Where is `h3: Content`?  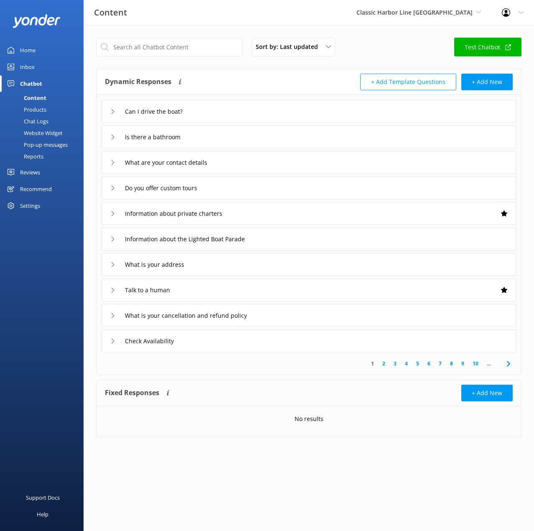 h3: Content is located at coordinates (110, 13).